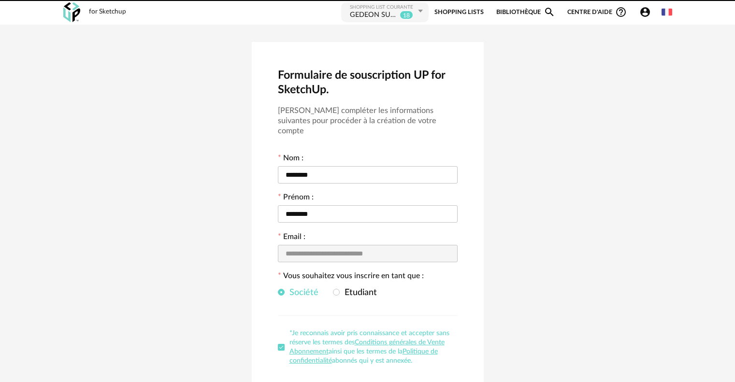 This screenshot has height=382, width=735. I want to click on span: *Je reconnais avoir pris connaissance et accepter sans réserve les termes des ainsi que les terme..., so click(369, 347).